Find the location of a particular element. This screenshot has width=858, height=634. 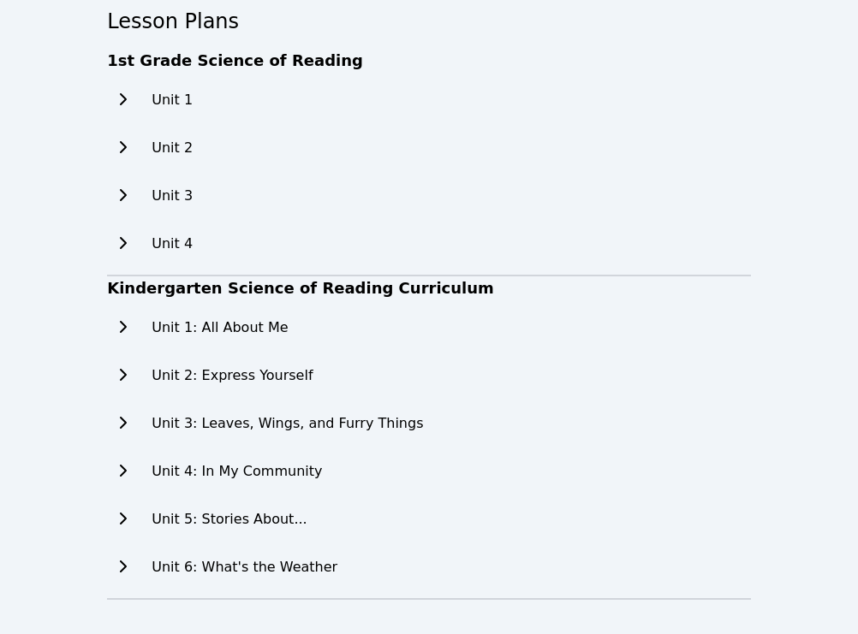

h2: Unit 3 is located at coordinates (172, 196).